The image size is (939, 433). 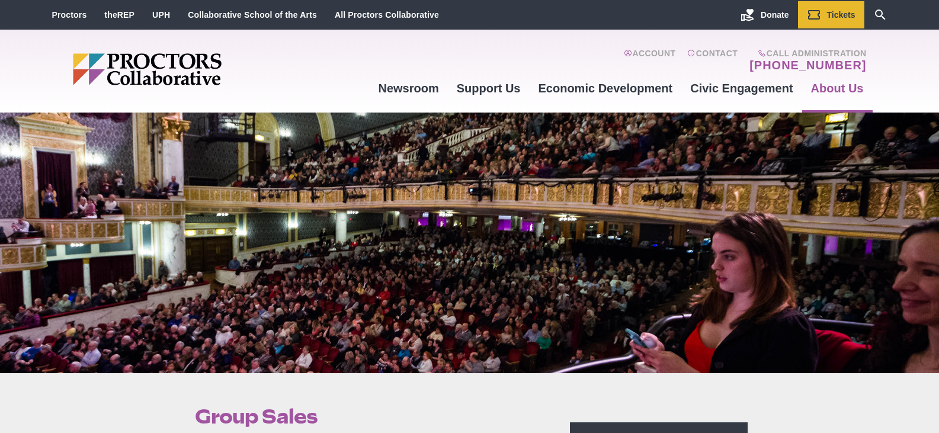 What do you see at coordinates (252, 15) in the screenshot?
I see `a: Collaborative School of the Arts` at bounding box center [252, 15].